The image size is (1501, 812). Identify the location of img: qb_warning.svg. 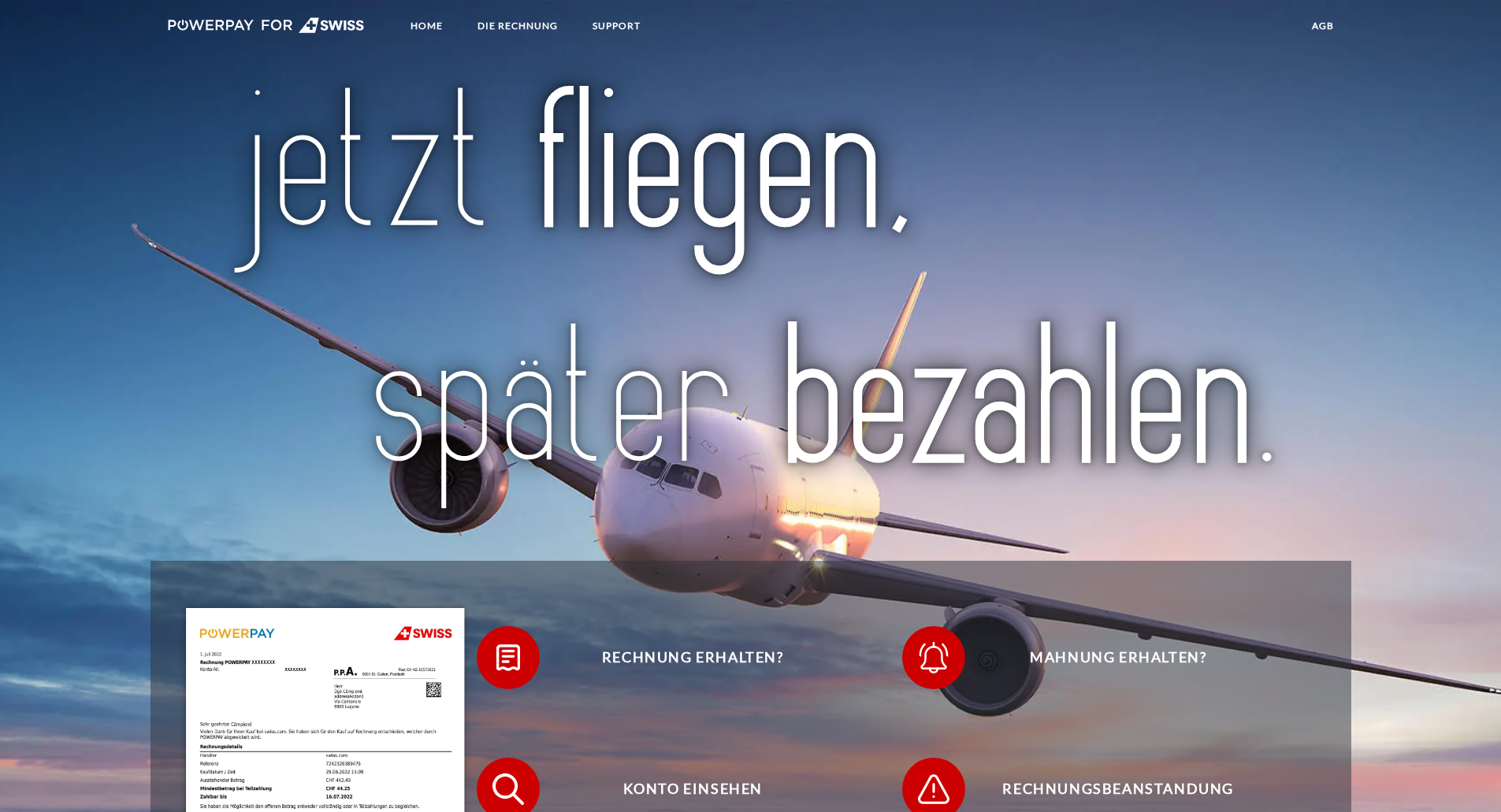
(934, 790).